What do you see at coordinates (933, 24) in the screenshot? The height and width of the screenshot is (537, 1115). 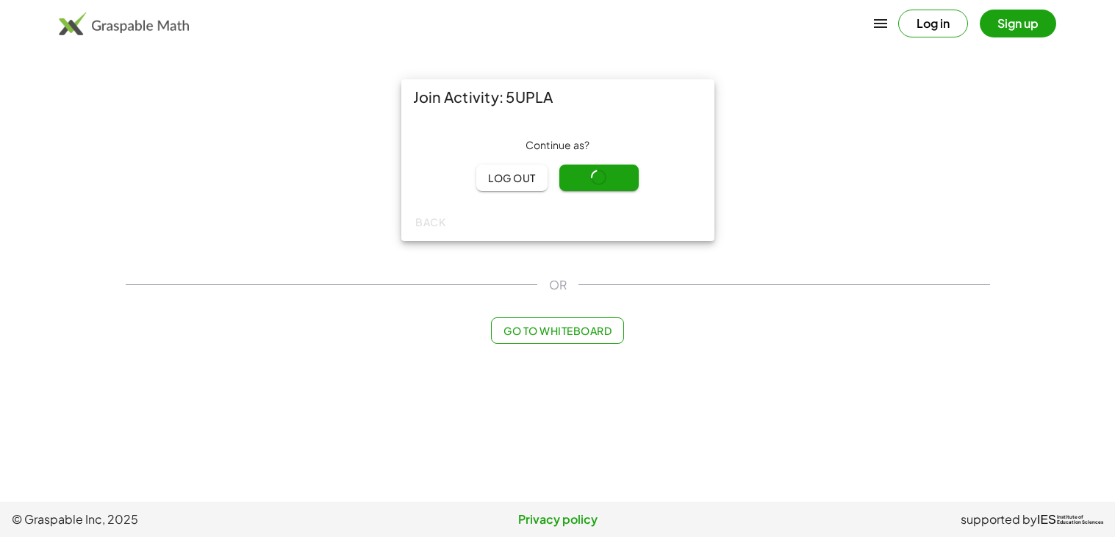 I see `button: Log in` at bounding box center [933, 24].